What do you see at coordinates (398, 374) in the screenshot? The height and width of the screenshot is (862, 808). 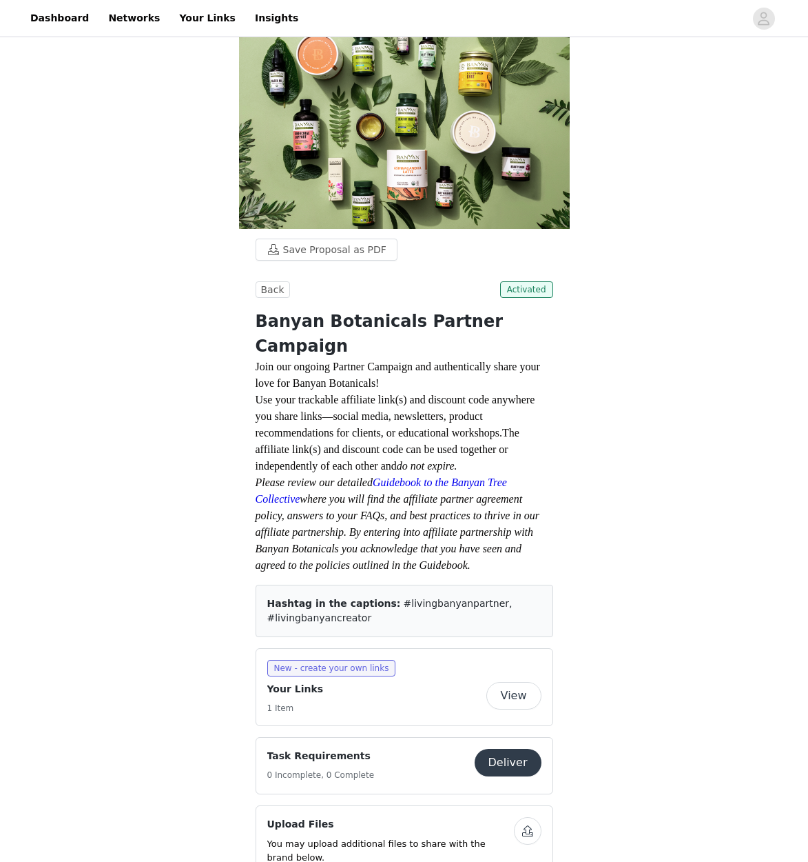 I see `span: Join our ongoing Partner Campaign and authentically share your love for Banyan Botanicals!` at bounding box center [398, 374].